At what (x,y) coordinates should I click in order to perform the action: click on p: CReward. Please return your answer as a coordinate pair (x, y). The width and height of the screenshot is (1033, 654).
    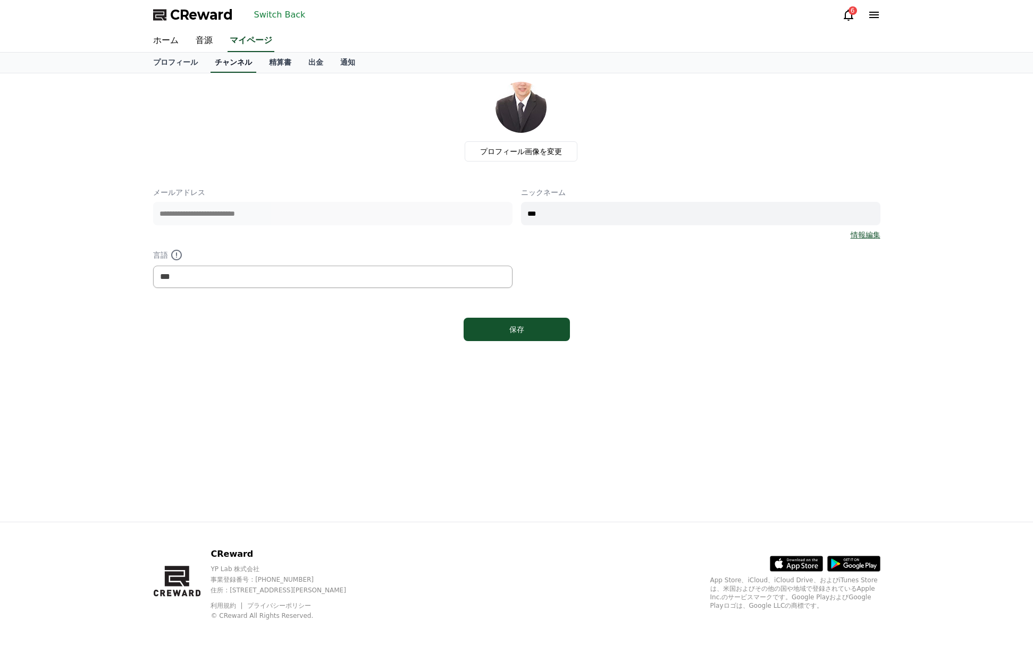
    Looking at the image, I should click on (287, 554).